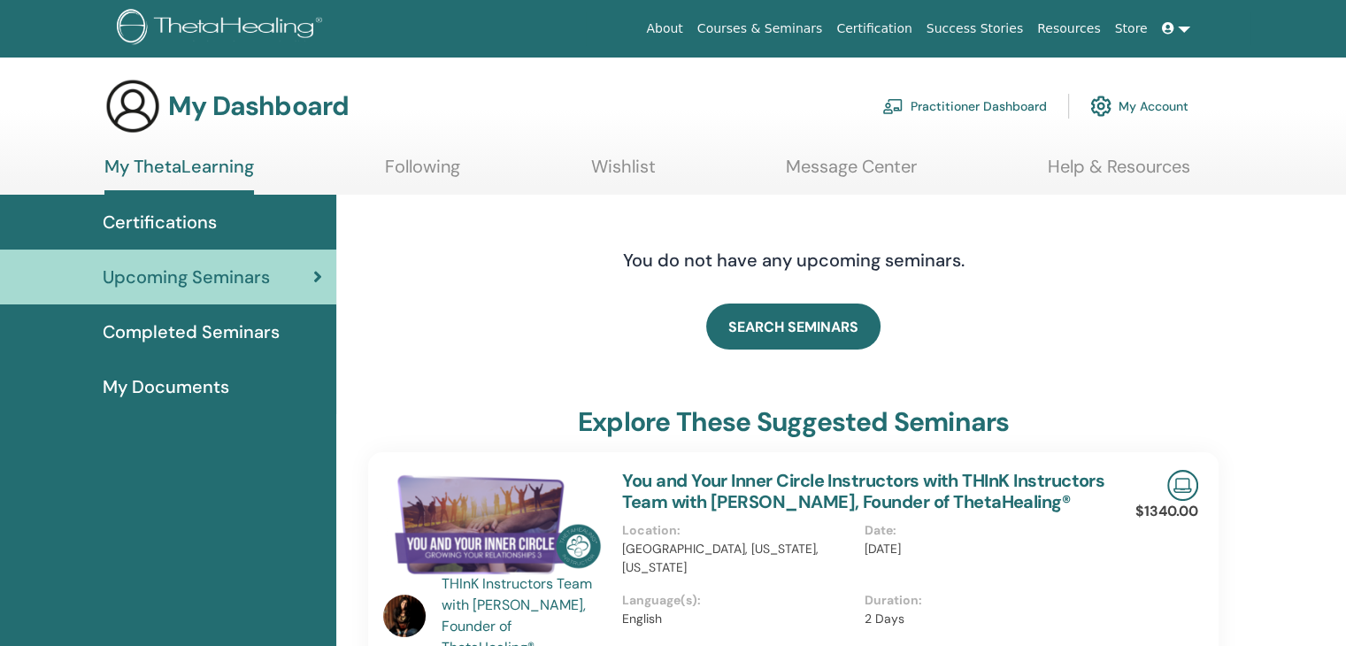  I want to click on img: default.jpg, so click(404, 616).